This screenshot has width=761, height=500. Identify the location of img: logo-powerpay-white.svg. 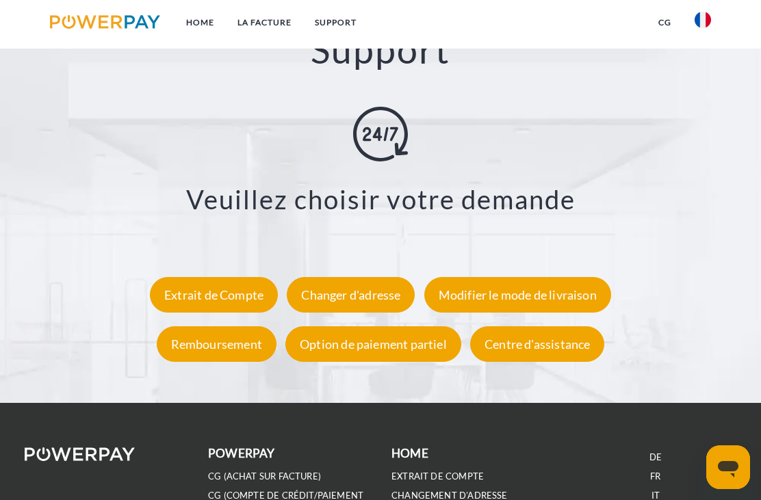
(79, 454).